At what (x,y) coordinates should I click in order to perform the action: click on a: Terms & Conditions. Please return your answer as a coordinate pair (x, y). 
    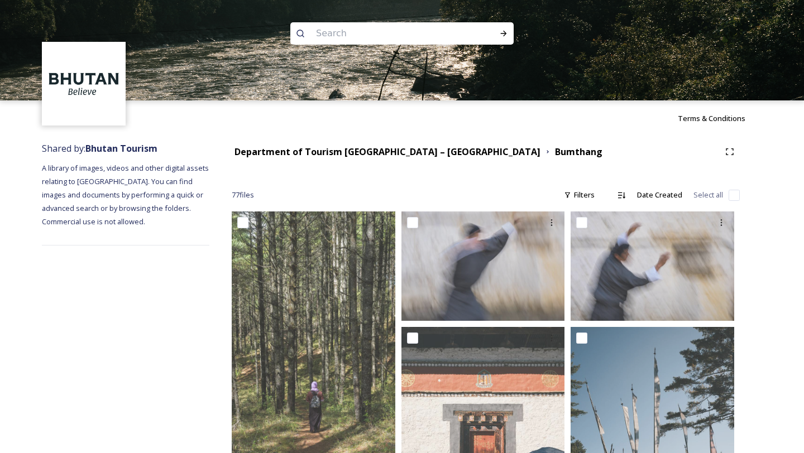
    Looking at the image, I should click on (720, 118).